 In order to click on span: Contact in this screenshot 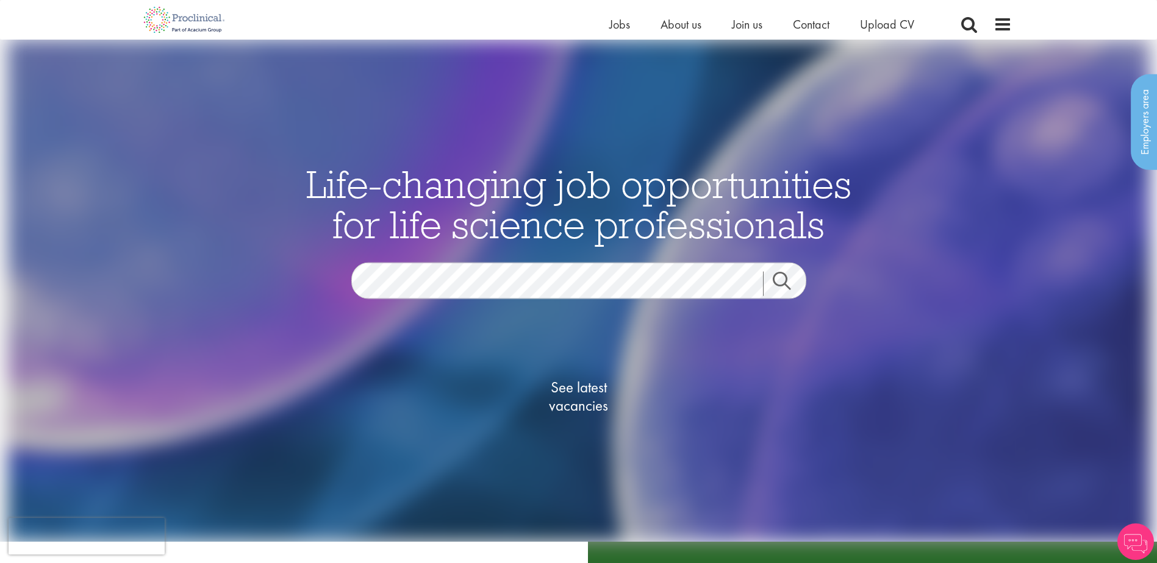, I will do `click(811, 24)`.